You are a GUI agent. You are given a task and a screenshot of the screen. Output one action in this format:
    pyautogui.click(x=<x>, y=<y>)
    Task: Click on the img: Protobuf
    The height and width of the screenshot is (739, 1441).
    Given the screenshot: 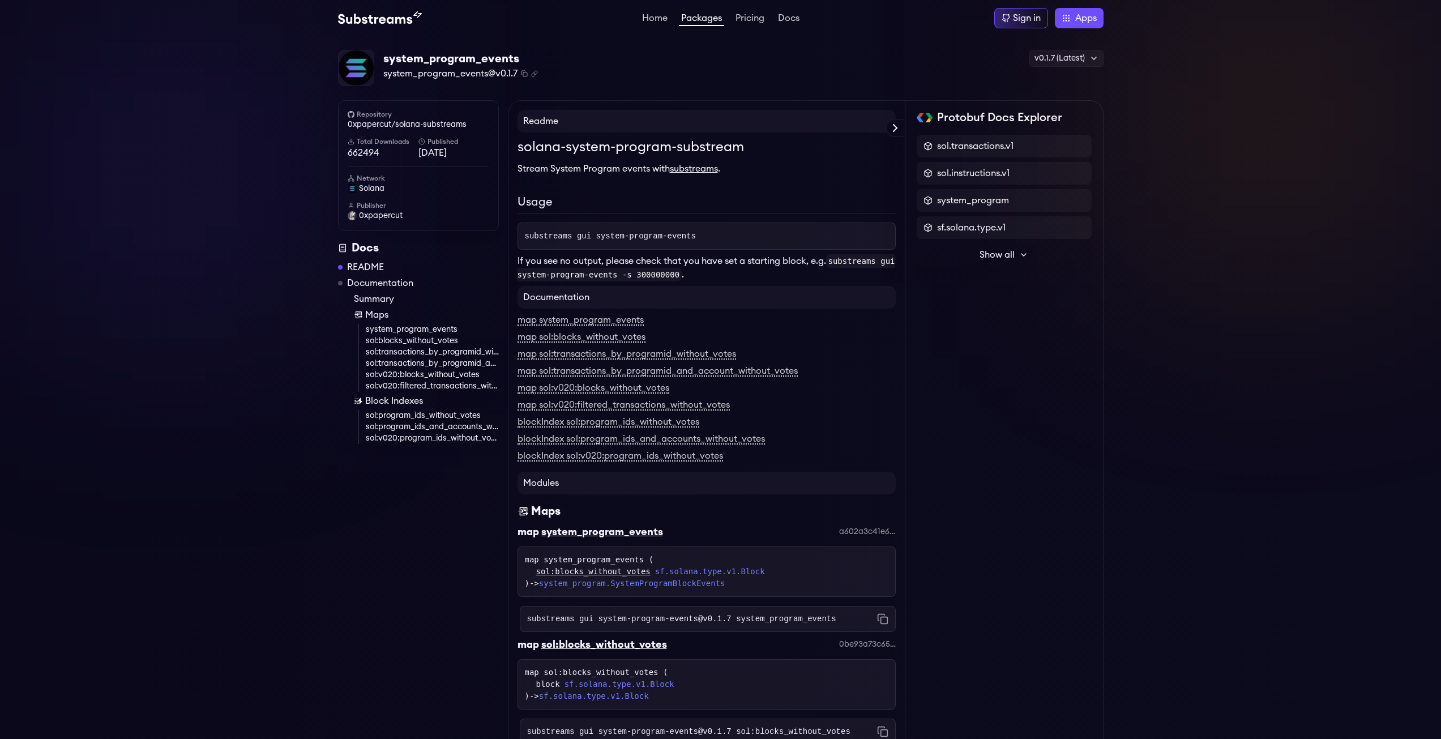 What is the action you would take?
    pyautogui.click(x=925, y=118)
    